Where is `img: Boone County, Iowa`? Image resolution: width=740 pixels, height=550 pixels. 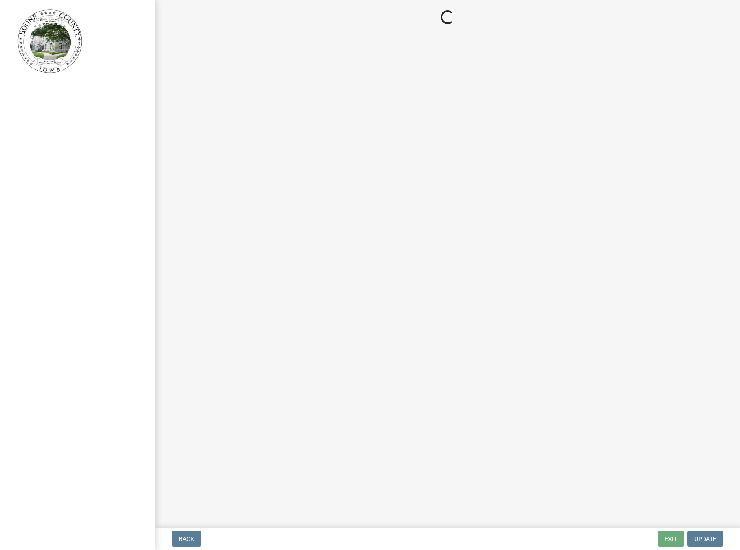 img: Boone County, Iowa is located at coordinates (50, 41).